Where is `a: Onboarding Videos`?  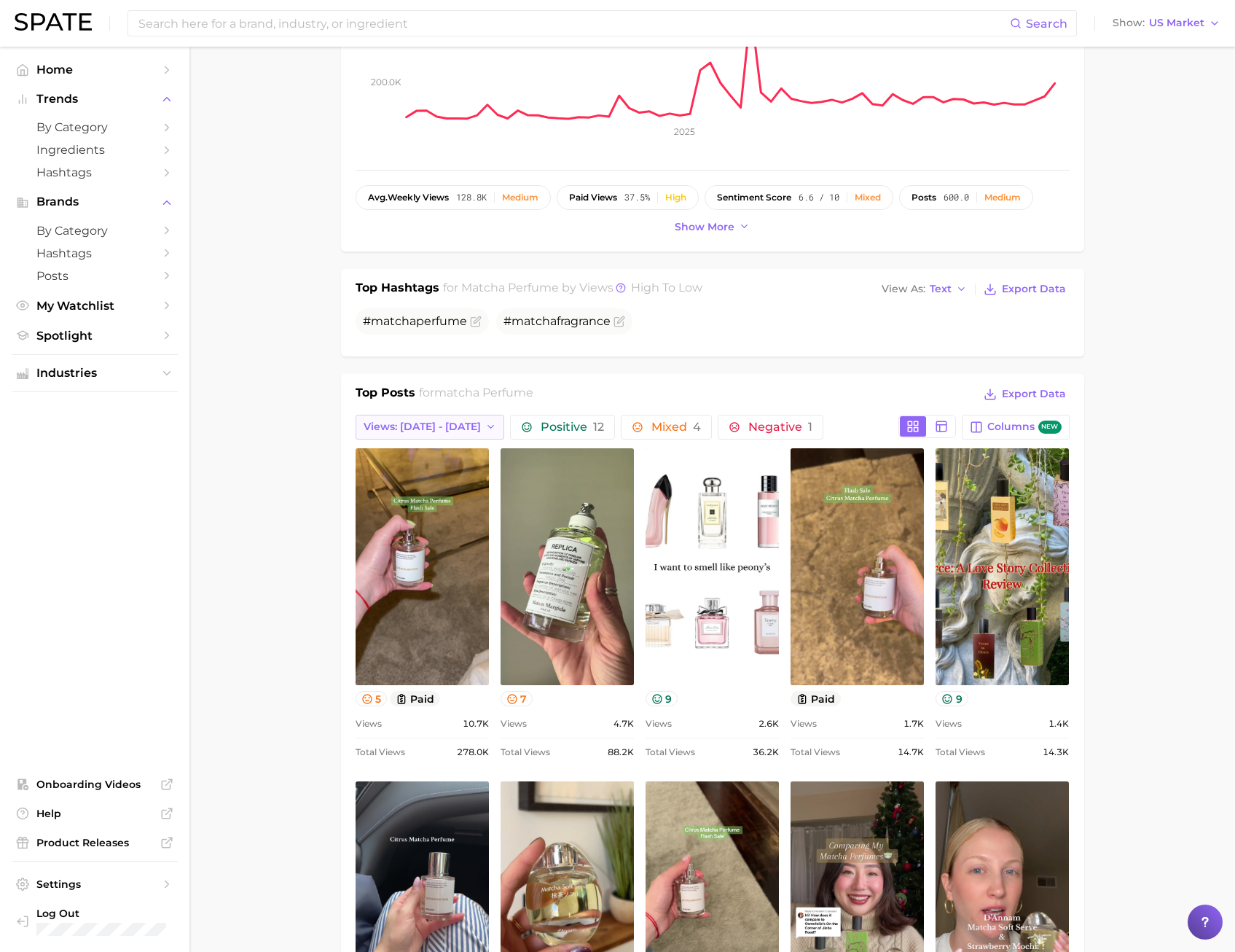
a: Onboarding Videos is located at coordinates (95, 784).